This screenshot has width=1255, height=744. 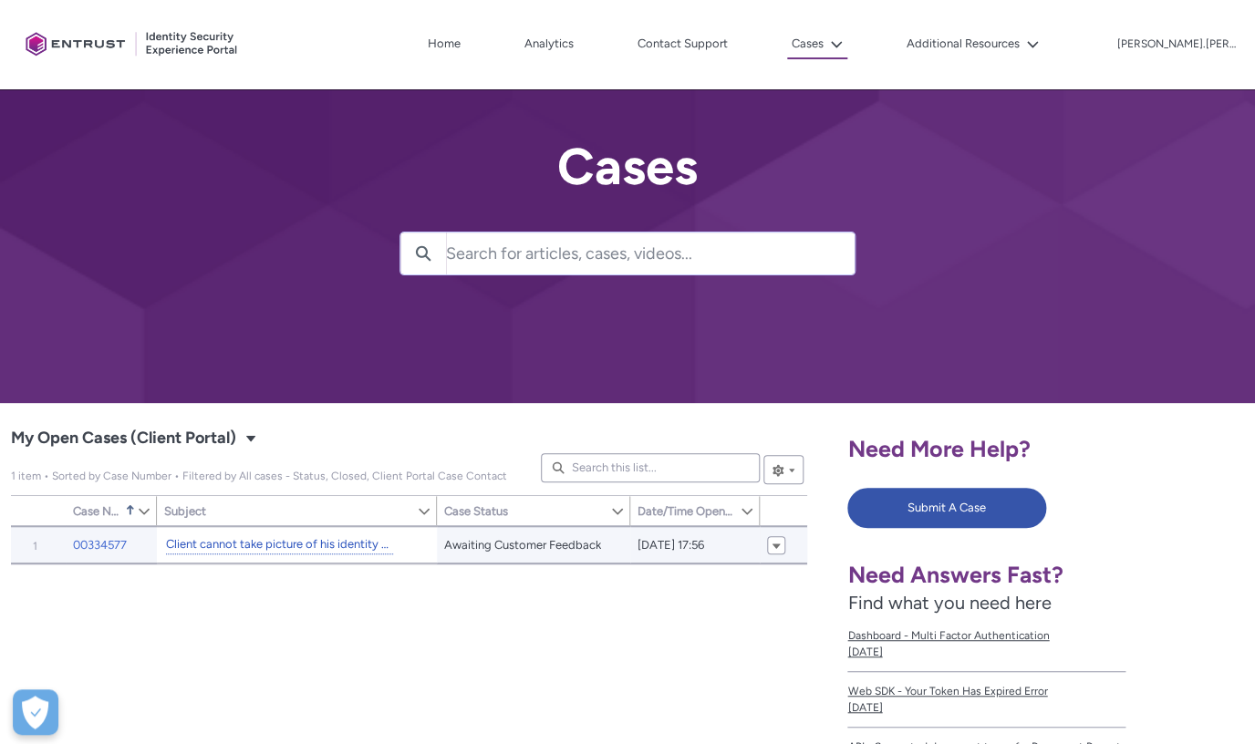 What do you see at coordinates (523, 511) in the screenshot?
I see `a: Case Status` at bounding box center [523, 511].